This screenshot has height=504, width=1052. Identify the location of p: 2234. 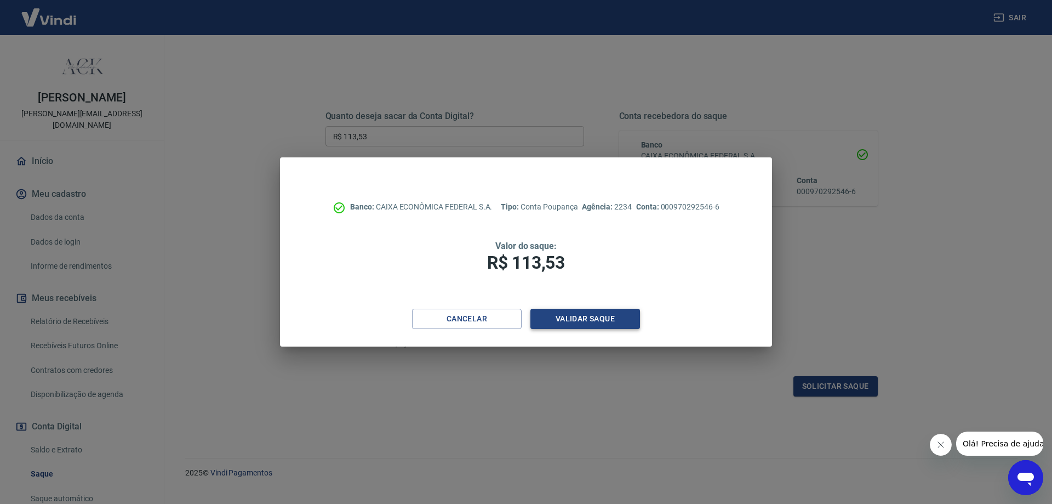
(607, 207).